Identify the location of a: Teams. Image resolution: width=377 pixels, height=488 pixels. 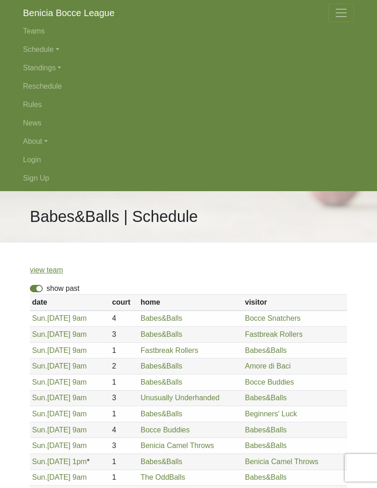
(188, 31).